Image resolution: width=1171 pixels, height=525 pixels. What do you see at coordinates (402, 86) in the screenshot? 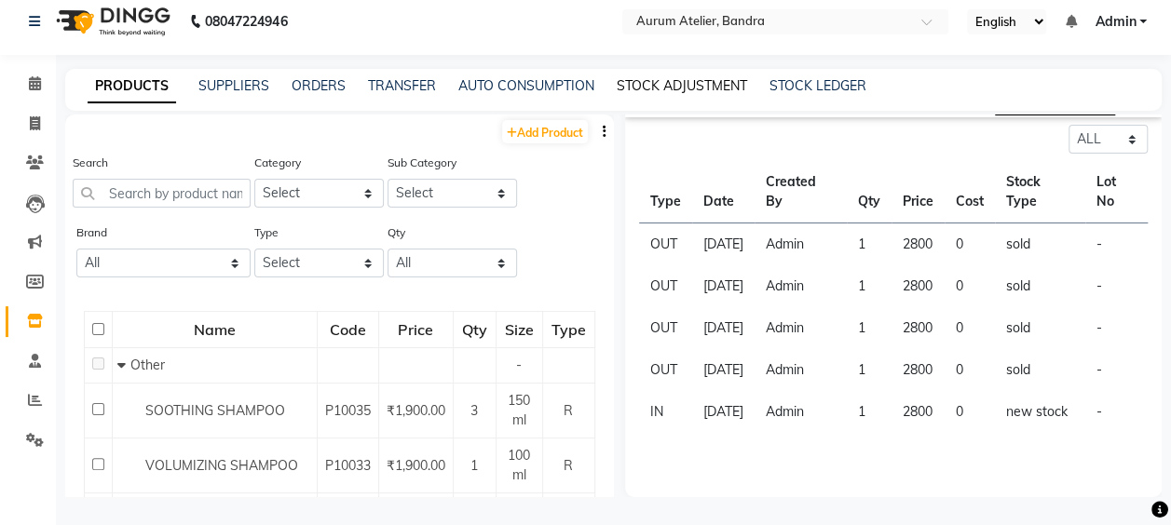
I see `a: TRANSFER` at bounding box center [402, 86].